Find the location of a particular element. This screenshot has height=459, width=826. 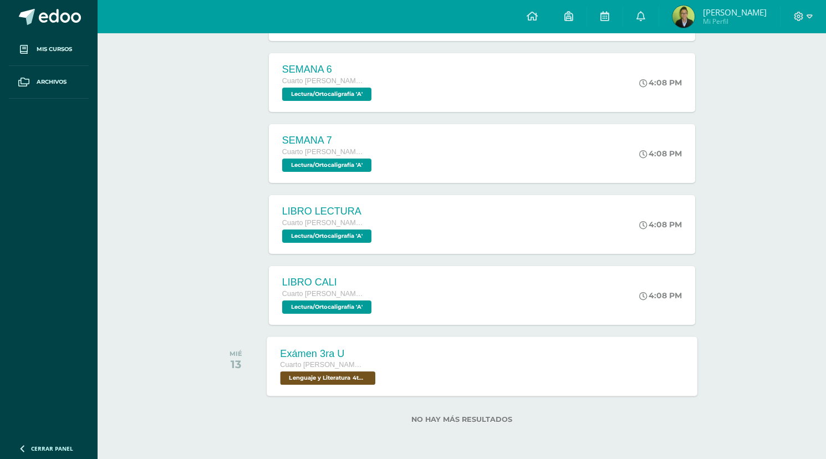

span: Mi Perfil is located at coordinates (735, 21).